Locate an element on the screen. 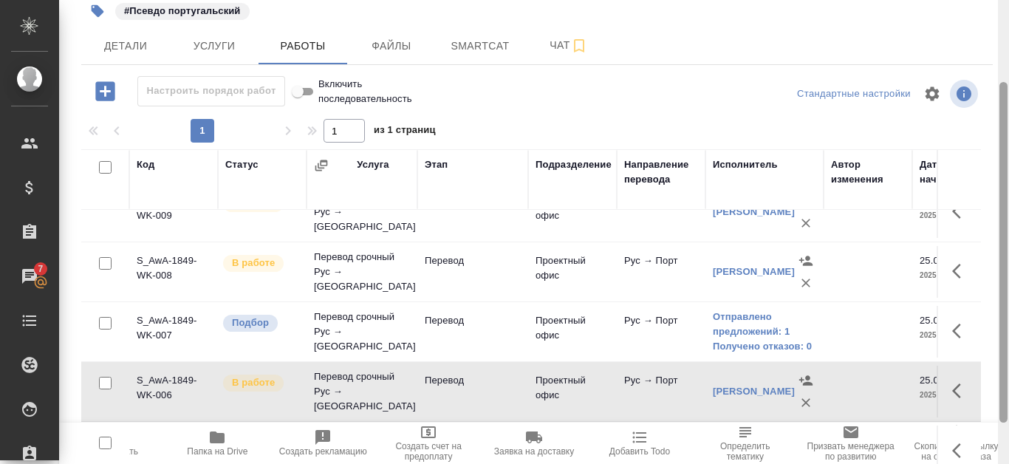  button: Назначить is located at coordinates (806, 261).